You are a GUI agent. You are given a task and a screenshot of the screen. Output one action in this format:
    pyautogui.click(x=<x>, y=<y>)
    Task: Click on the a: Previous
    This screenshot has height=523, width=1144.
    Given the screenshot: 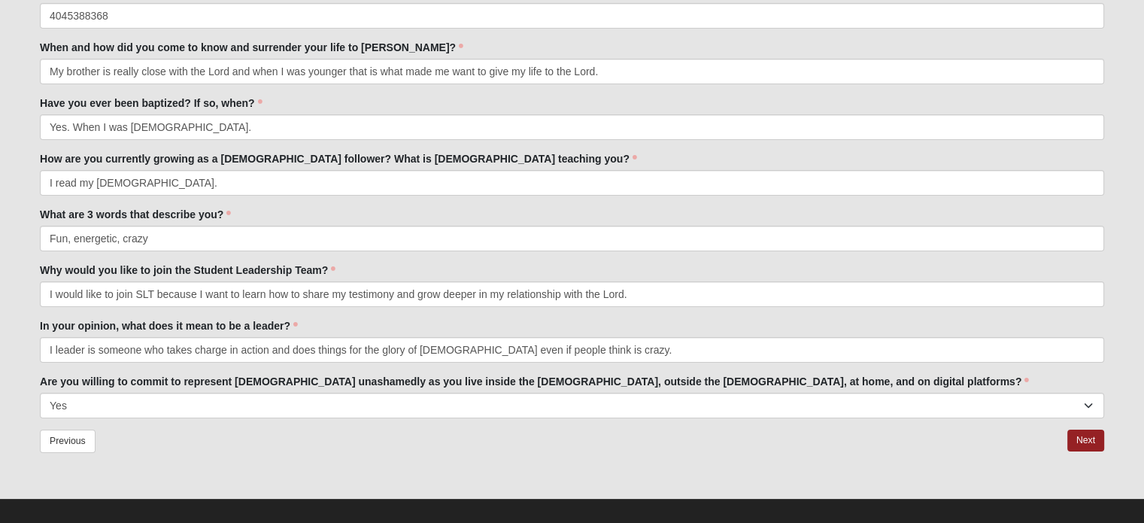 What is the action you would take?
    pyautogui.click(x=68, y=441)
    